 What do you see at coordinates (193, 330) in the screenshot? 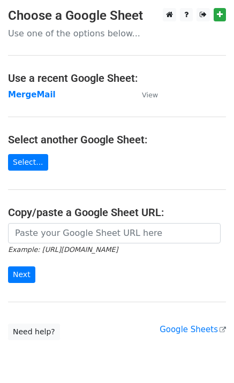
I see `a: Google Sheets` at bounding box center [193, 330].